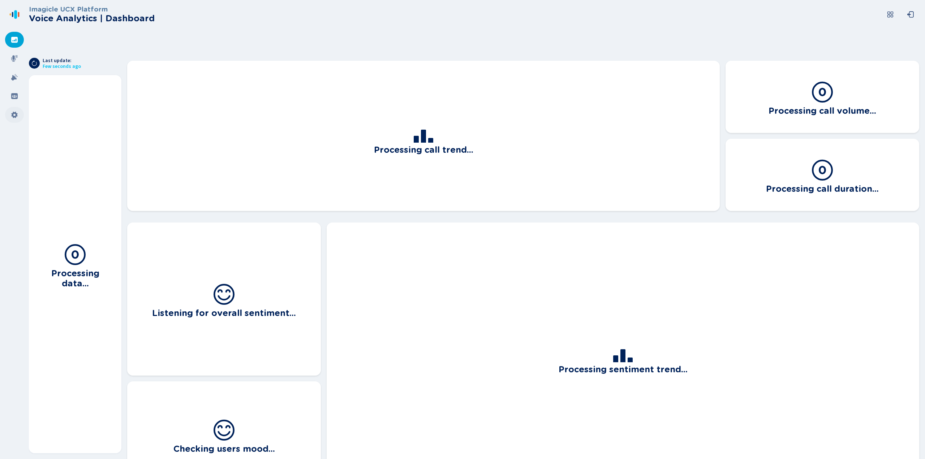 The image size is (925, 459). Describe the element at coordinates (14, 59) in the screenshot. I see `svg: mic-fill` at that location.